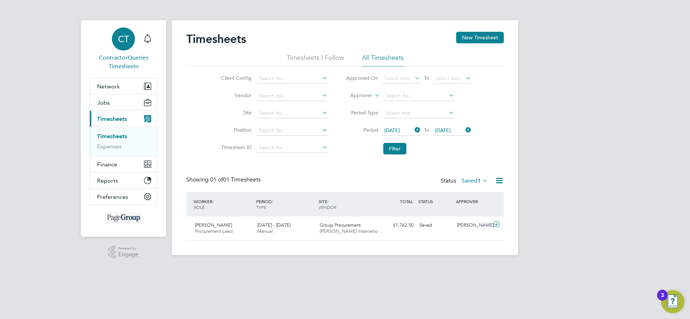 Image resolution: width=690 pixels, height=319 pixels. What do you see at coordinates (123, 218) in the screenshot?
I see `a: Go to home page` at bounding box center [123, 218].